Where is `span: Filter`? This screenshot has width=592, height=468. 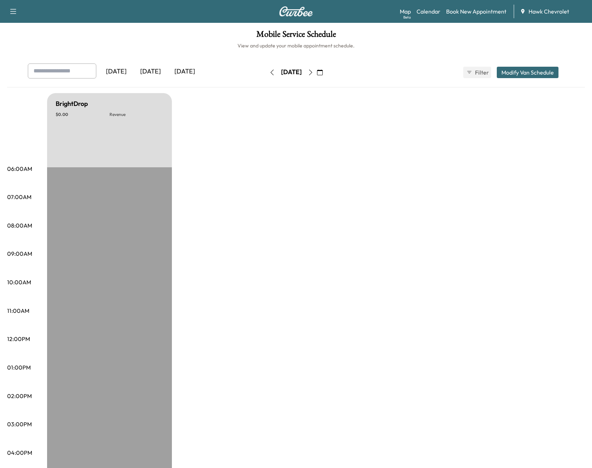 span: Filter is located at coordinates (481, 72).